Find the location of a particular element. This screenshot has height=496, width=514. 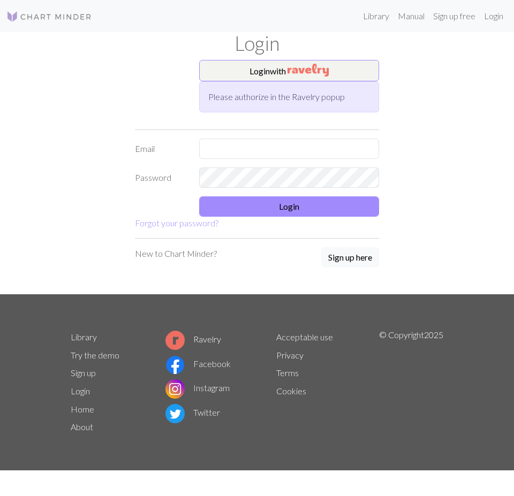

a: Home is located at coordinates (82, 409).